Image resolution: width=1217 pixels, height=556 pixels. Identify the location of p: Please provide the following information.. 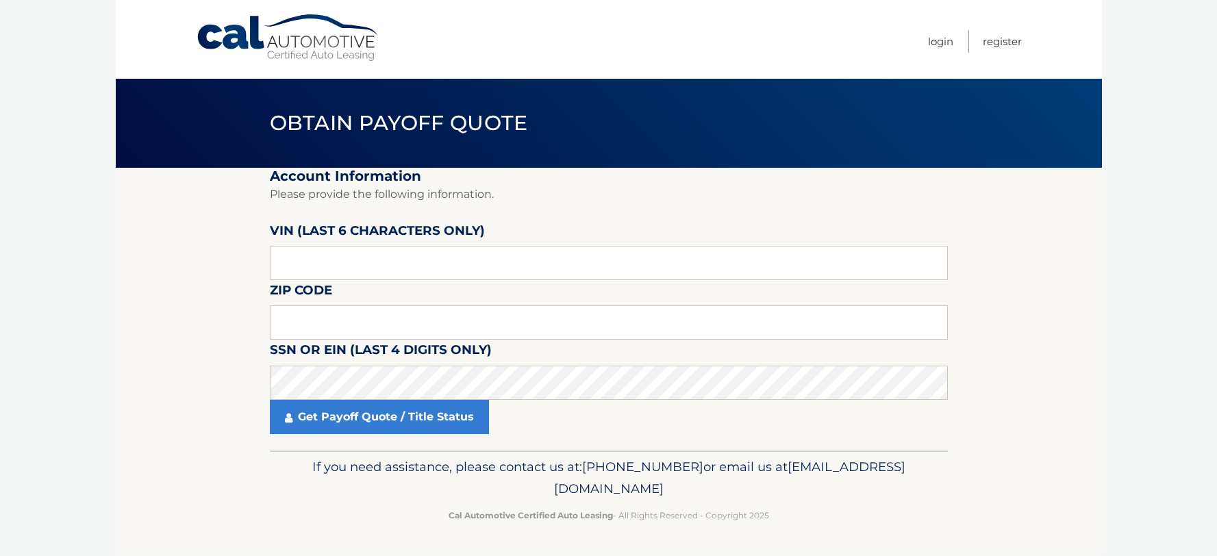
(609, 194).